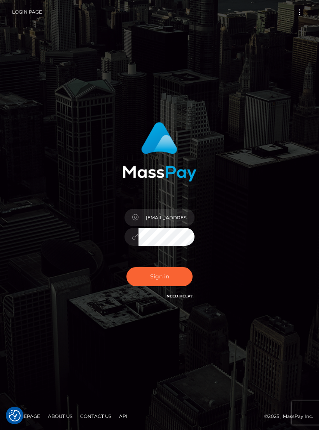 The height and width of the screenshot is (430, 319). I want to click on a: About Us, so click(60, 416).